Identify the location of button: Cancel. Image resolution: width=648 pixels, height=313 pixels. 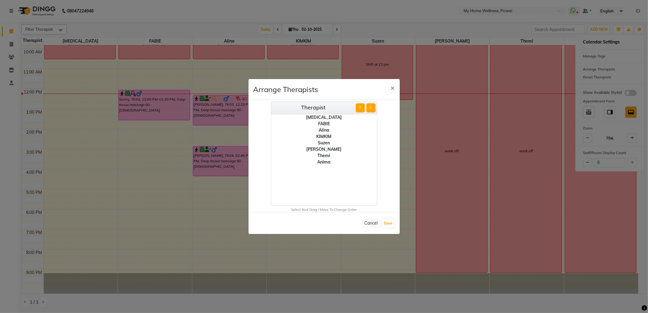
(371, 223).